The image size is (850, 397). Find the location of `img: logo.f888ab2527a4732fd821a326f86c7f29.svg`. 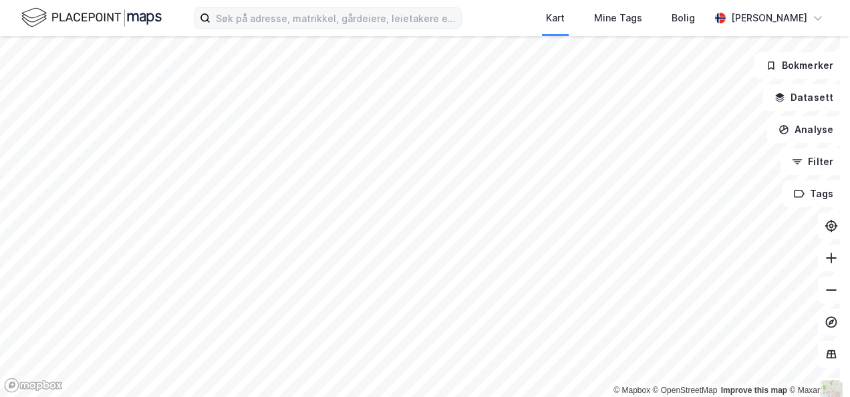

img: logo.f888ab2527a4732fd821a326f86c7f29.svg is located at coordinates (92, 17).